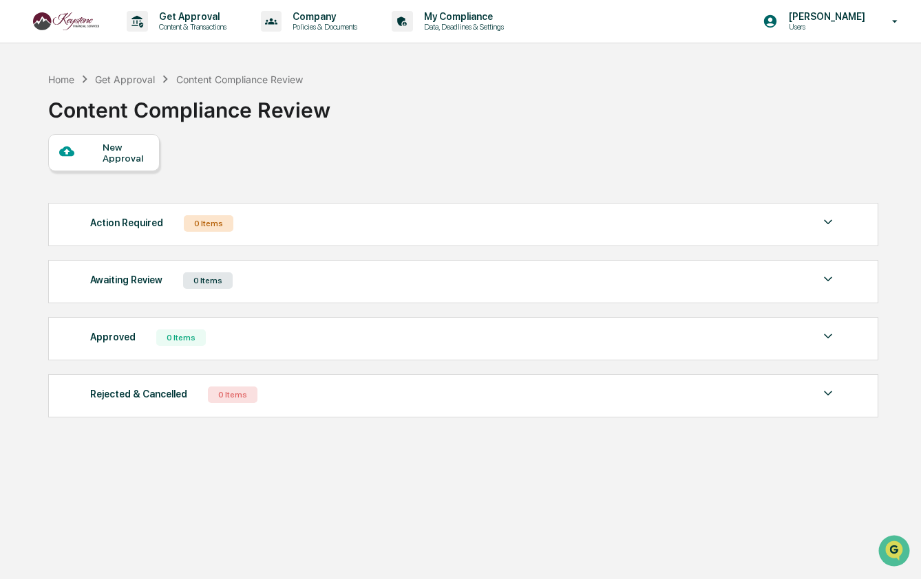 The height and width of the screenshot is (579, 921). I want to click on p: Data, Deadlines & Settings, so click(462, 27).